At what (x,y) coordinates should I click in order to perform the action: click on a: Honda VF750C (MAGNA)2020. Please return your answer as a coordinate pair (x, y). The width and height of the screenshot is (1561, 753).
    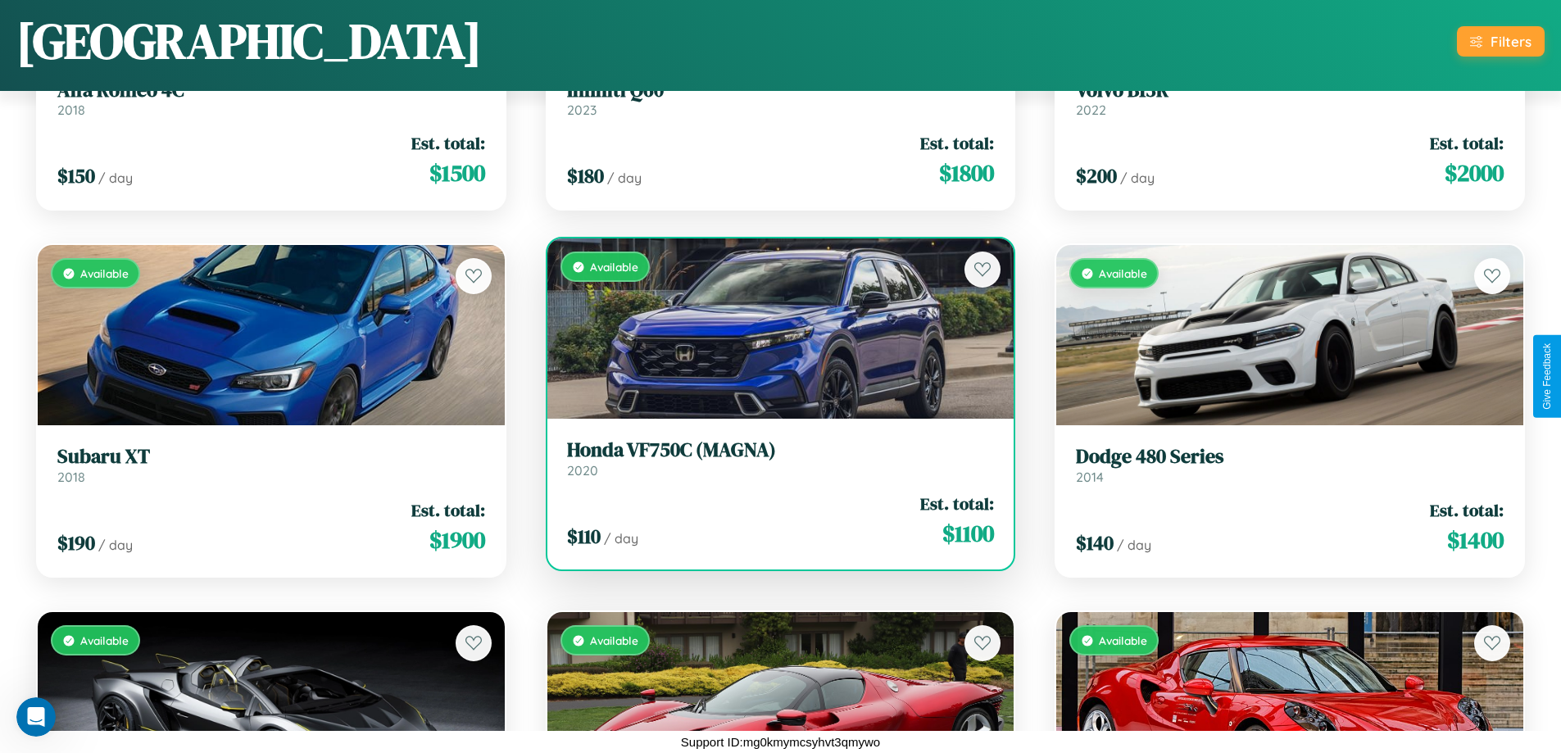
    Looking at the image, I should click on (781, 458).